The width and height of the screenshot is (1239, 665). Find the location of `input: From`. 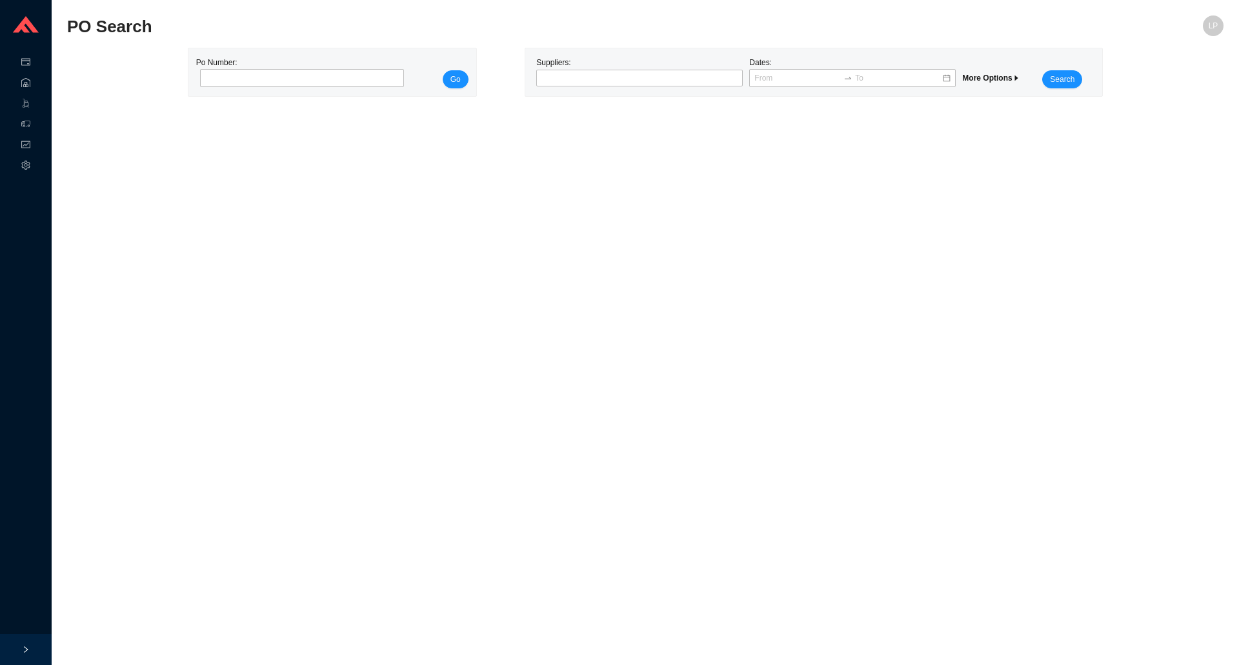

input: From is located at coordinates (797, 78).